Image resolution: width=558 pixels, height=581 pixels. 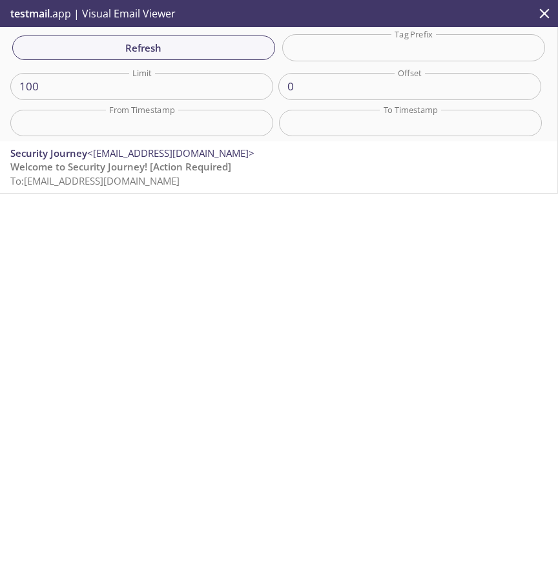 I want to click on span: Welcome to Security Journey! [Action Required], so click(x=121, y=167).